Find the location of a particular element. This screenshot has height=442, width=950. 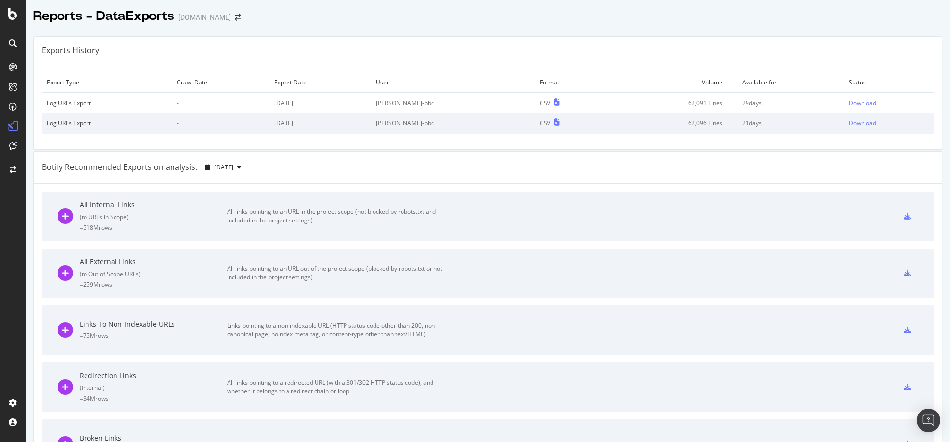

div: arrow-right-arrow-left is located at coordinates (238, 17).